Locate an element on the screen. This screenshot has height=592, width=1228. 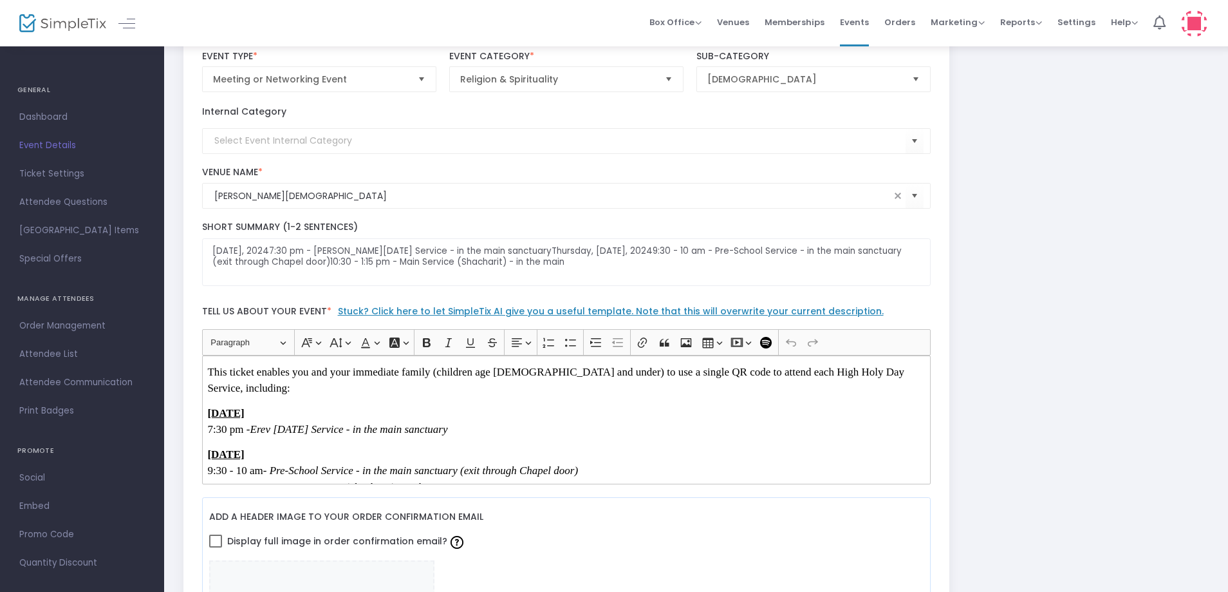
a: Stuck? Click here to let SimpleTix AI give you a useful template. Note that this will overwrite y... is located at coordinates (611, 311).